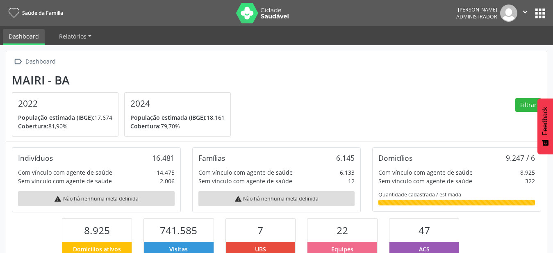  What do you see at coordinates (347, 172) in the screenshot?
I see `div: 6.133` at bounding box center [347, 172].